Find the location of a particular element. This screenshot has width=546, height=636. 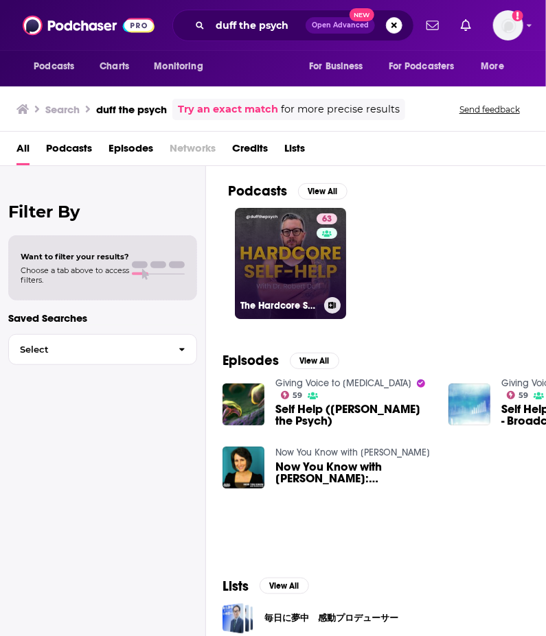

a: Credits is located at coordinates (250, 151).